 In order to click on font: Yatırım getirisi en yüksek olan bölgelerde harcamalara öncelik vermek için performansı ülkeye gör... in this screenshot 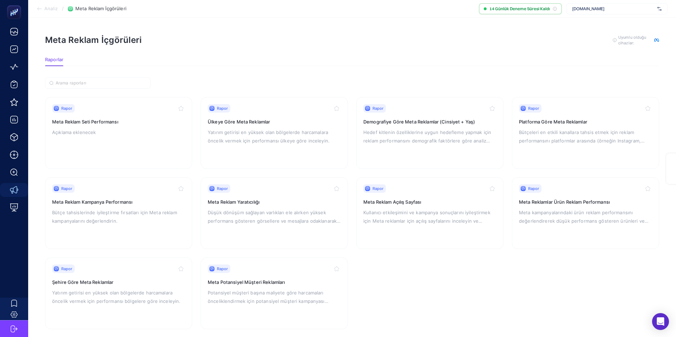, I will do `click(269, 137)`.